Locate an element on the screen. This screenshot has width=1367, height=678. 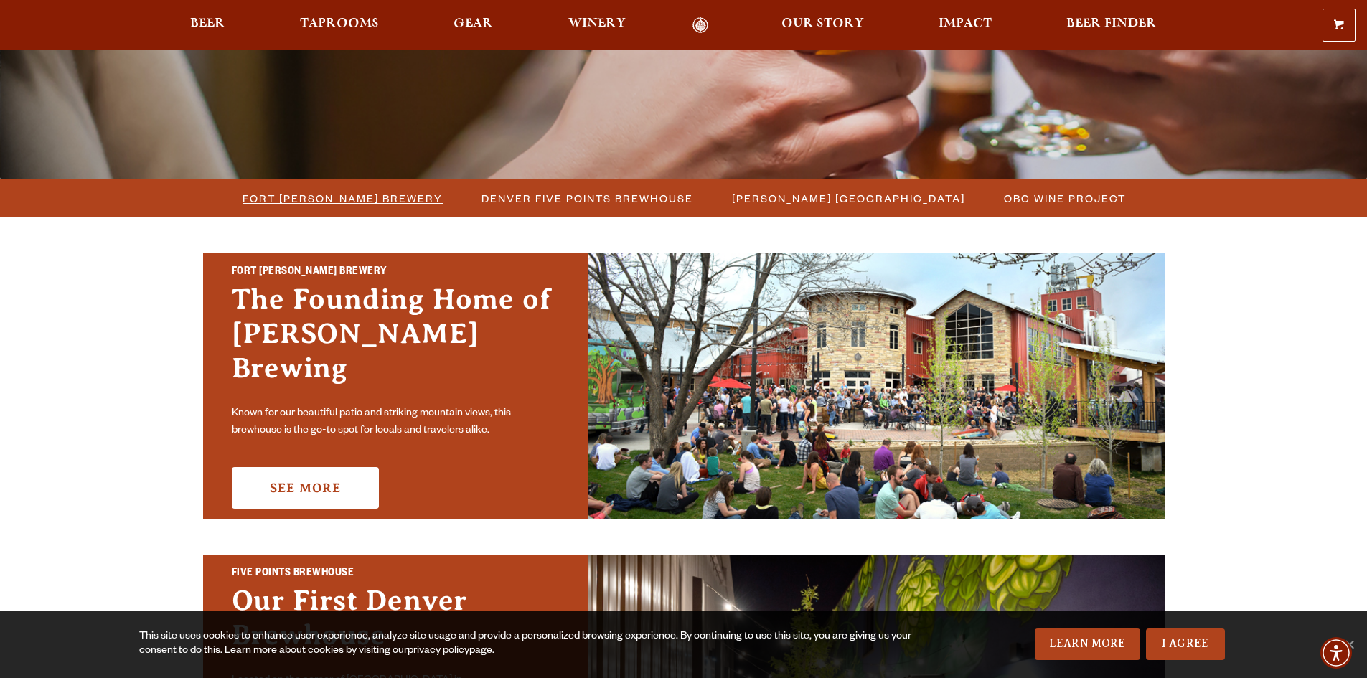
a: privacy policy is located at coordinates (438, 651).